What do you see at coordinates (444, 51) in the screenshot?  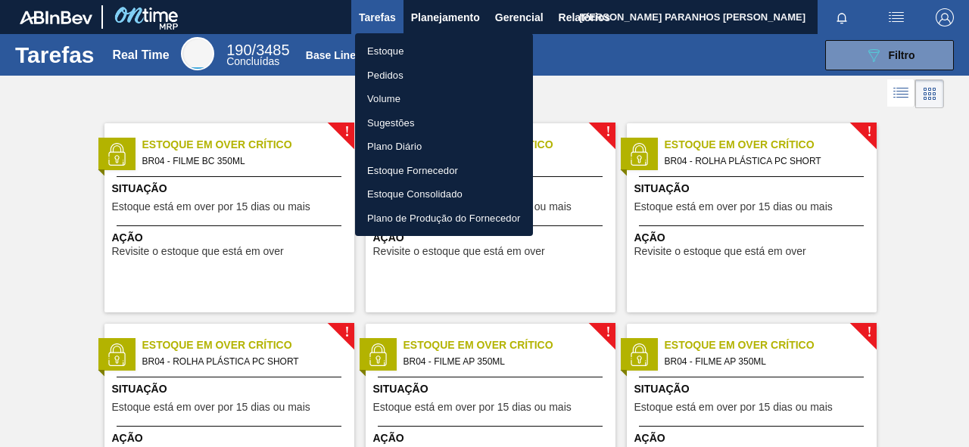 I see `a: Estoque` at bounding box center [444, 51].